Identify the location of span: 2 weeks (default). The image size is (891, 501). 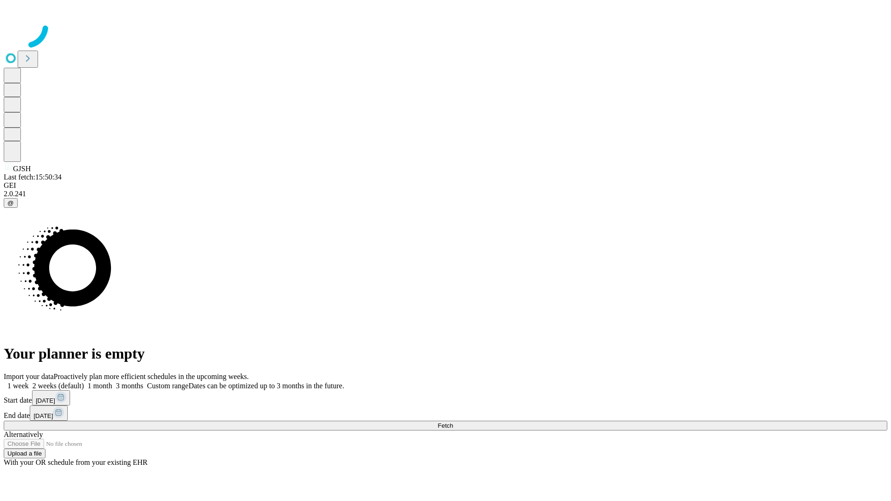
(58, 386).